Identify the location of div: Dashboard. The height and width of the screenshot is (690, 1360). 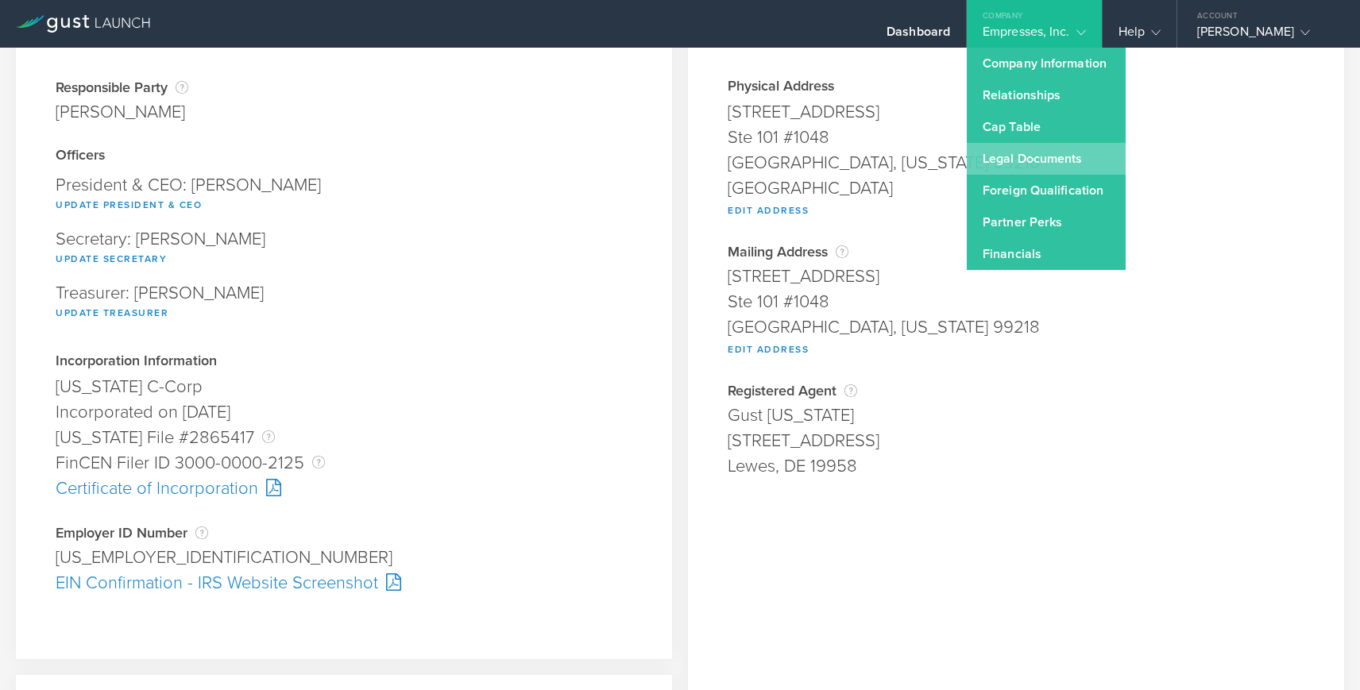
(918, 36).